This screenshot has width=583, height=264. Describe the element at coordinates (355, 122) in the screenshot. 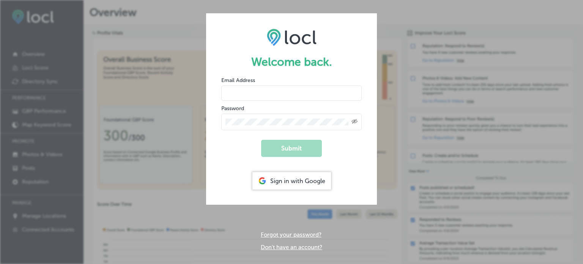

I see `span: Toggle password visibility` at that location.